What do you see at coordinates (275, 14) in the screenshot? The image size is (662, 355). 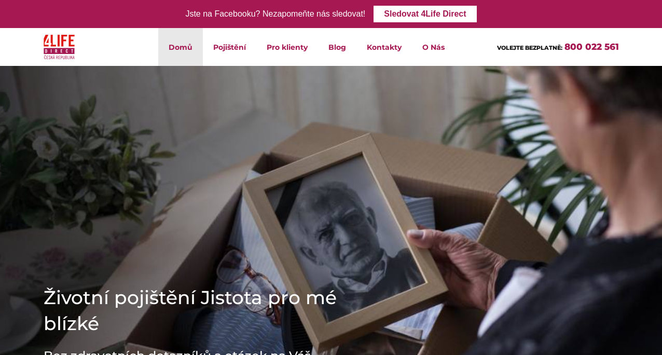 I see `div: Jste na Facebooku? Nezapomeňte nás sledovat!` at bounding box center [275, 14].